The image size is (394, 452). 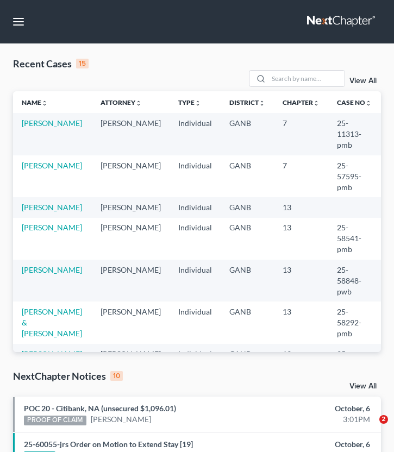 I want to click on td: 25-57595-pmb, so click(x=354, y=176).